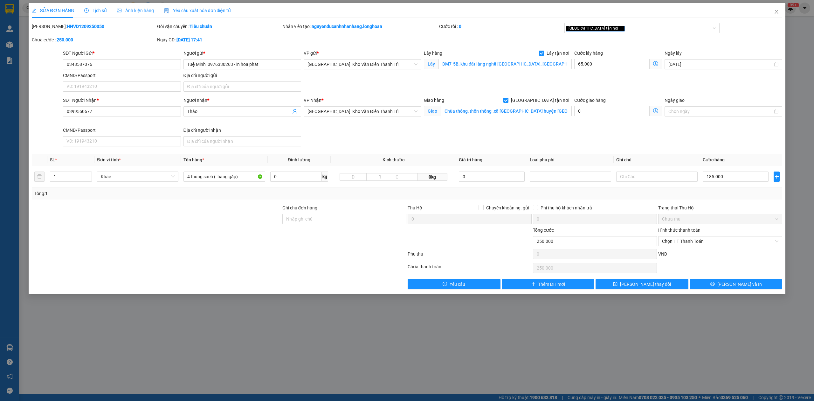  Describe the element at coordinates (198, 10) in the screenshot. I see `span: Yêu cầu xuất hóa đơn điện tử` at that location.